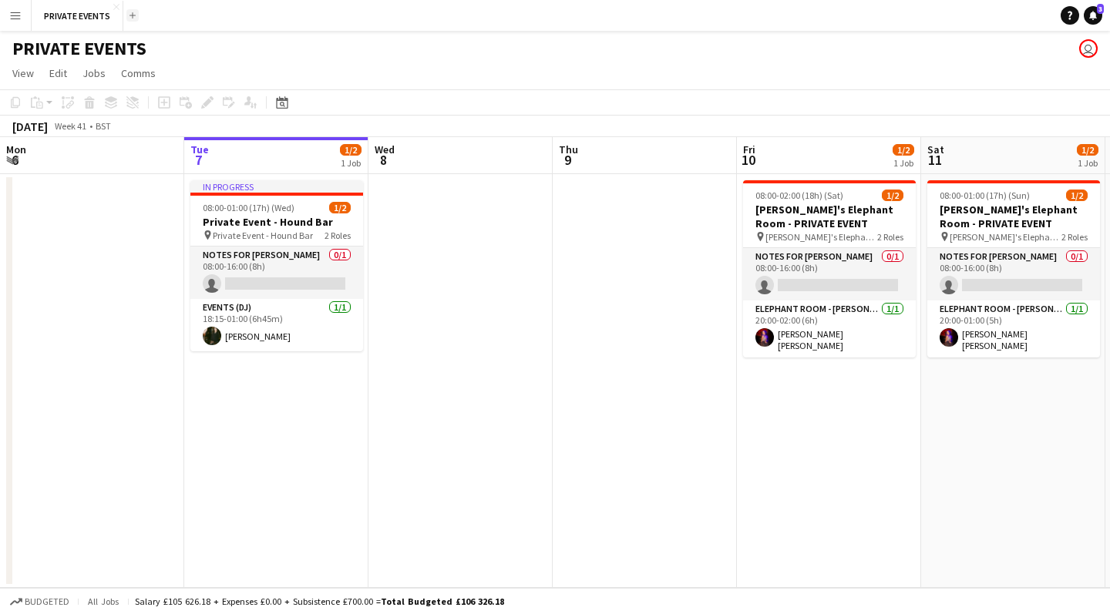 This screenshot has height=614, width=1110. What do you see at coordinates (138, 73) in the screenshot?
I see `span: Comms` at bounding box center [138, 73].